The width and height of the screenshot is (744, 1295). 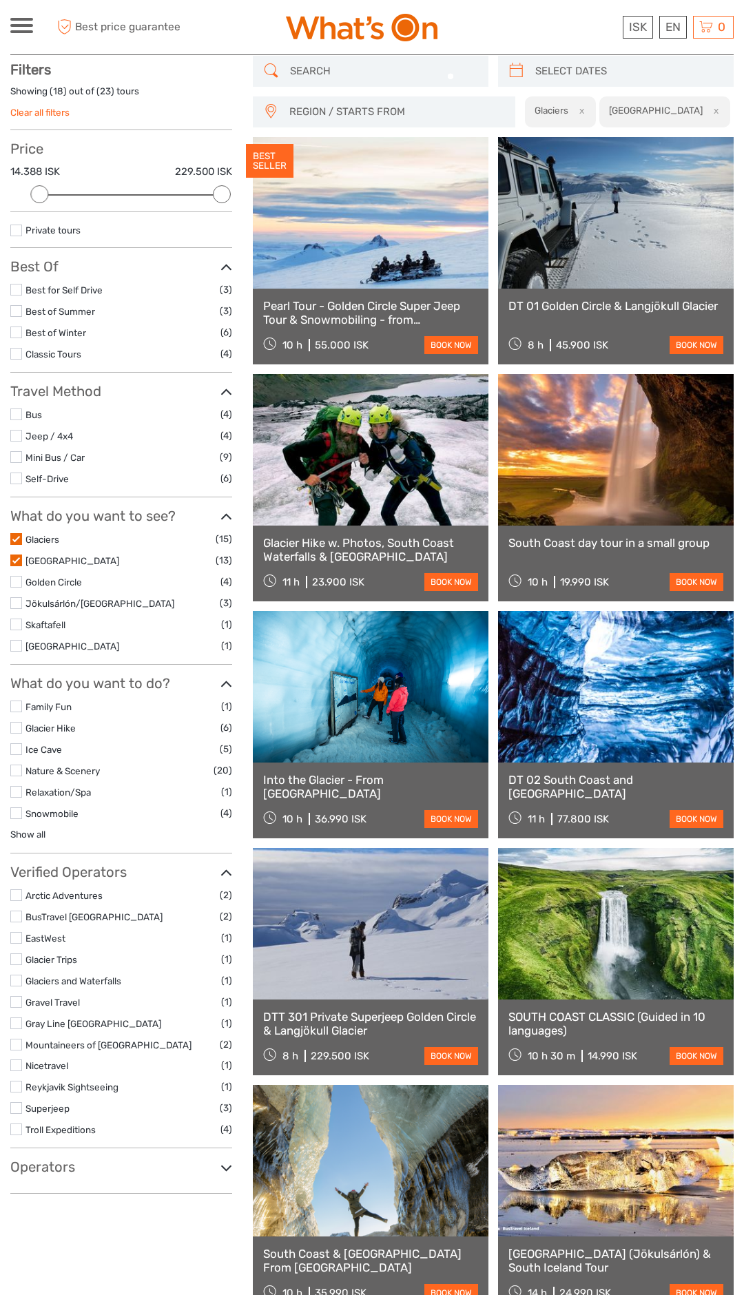 I want to click on span: (15), so click(x=224, y=539).